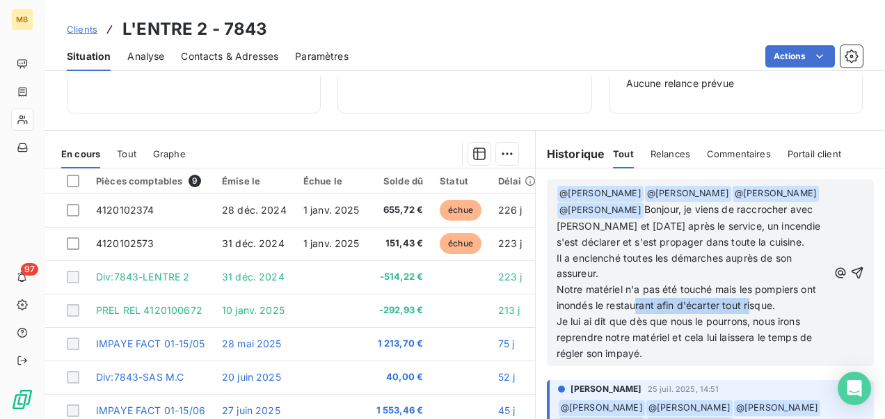 Image resolution: width=885 pixels, height=419 pixels. What do you see at coordinates (143, 276) in the screenshot?
I see `span: Div:7843-LENTRE 2` at bounding box center [143, 276].